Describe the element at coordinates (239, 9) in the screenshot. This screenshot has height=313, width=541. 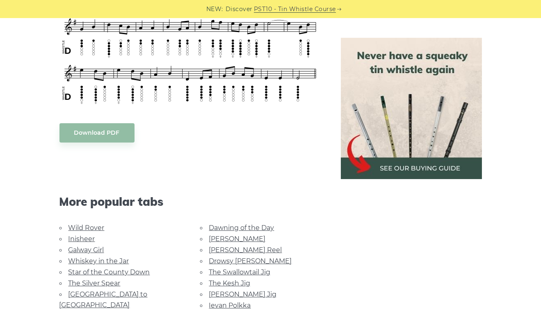
I see `span: Discover` at that location.